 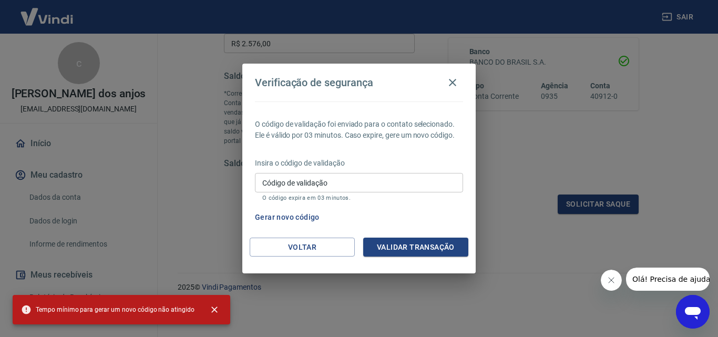 What do you see at coordinates (416, 247) in the screenshot?
I see `button: Validar transação` at bounding box center [416, 247].